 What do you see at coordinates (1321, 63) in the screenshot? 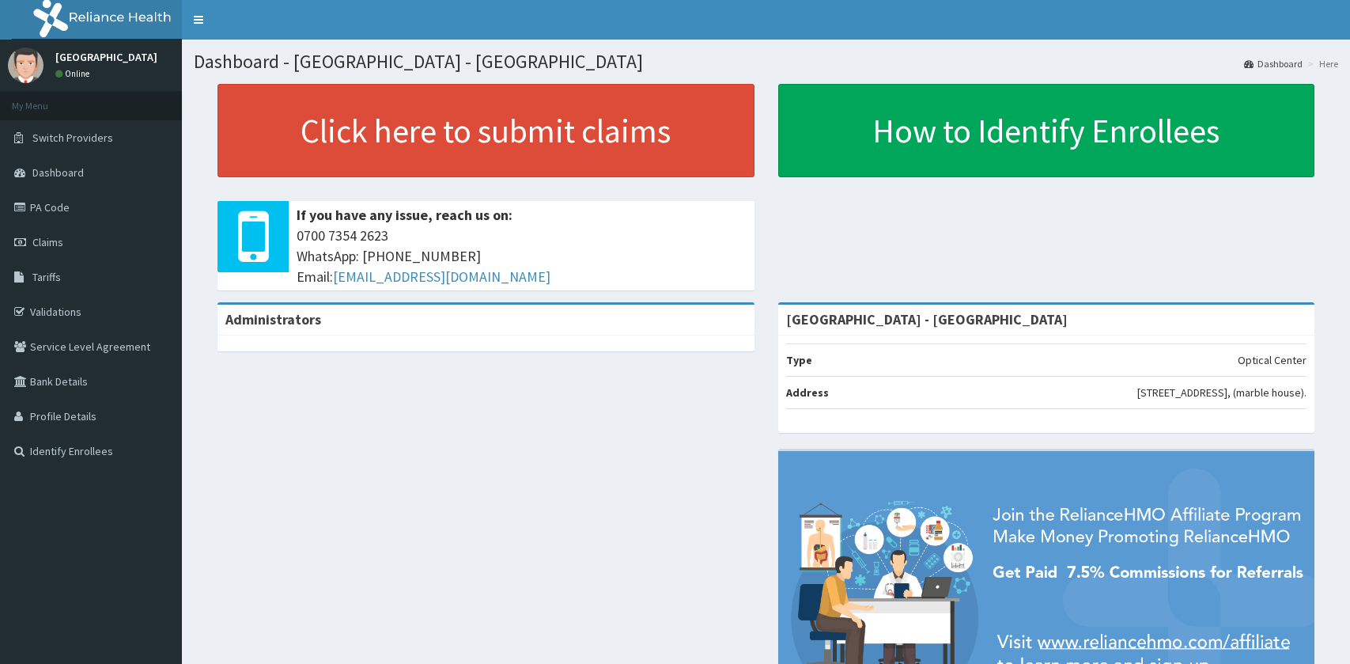
I see `li: Here` at bounding box center [1321, 63].